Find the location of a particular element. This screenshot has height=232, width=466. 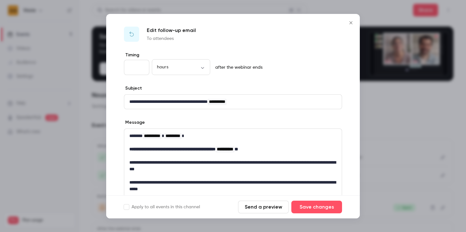

div: editor is located at coordinates (233, 102).